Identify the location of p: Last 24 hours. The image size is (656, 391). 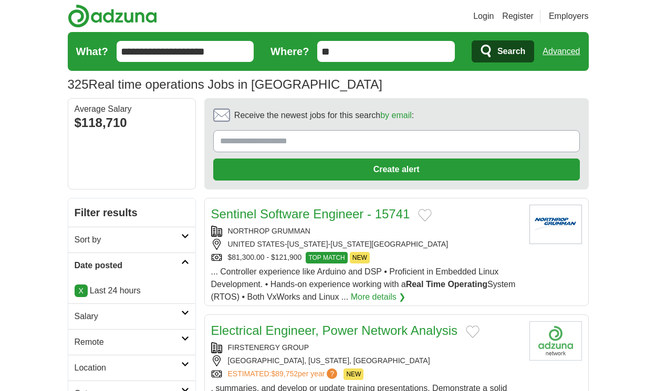
(132, 291).